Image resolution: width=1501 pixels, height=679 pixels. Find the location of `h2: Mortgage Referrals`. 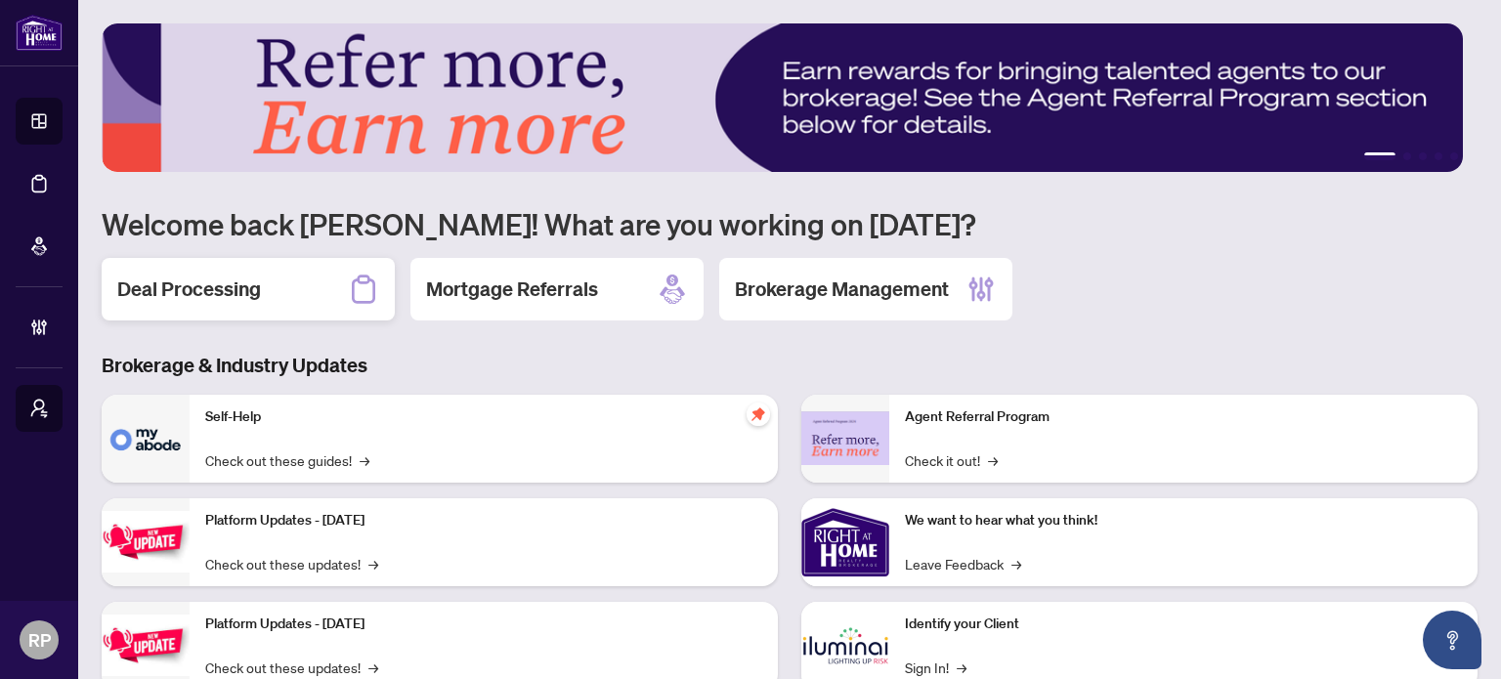

h2: Mortgage Referrals is located at coordinates (512, 289).